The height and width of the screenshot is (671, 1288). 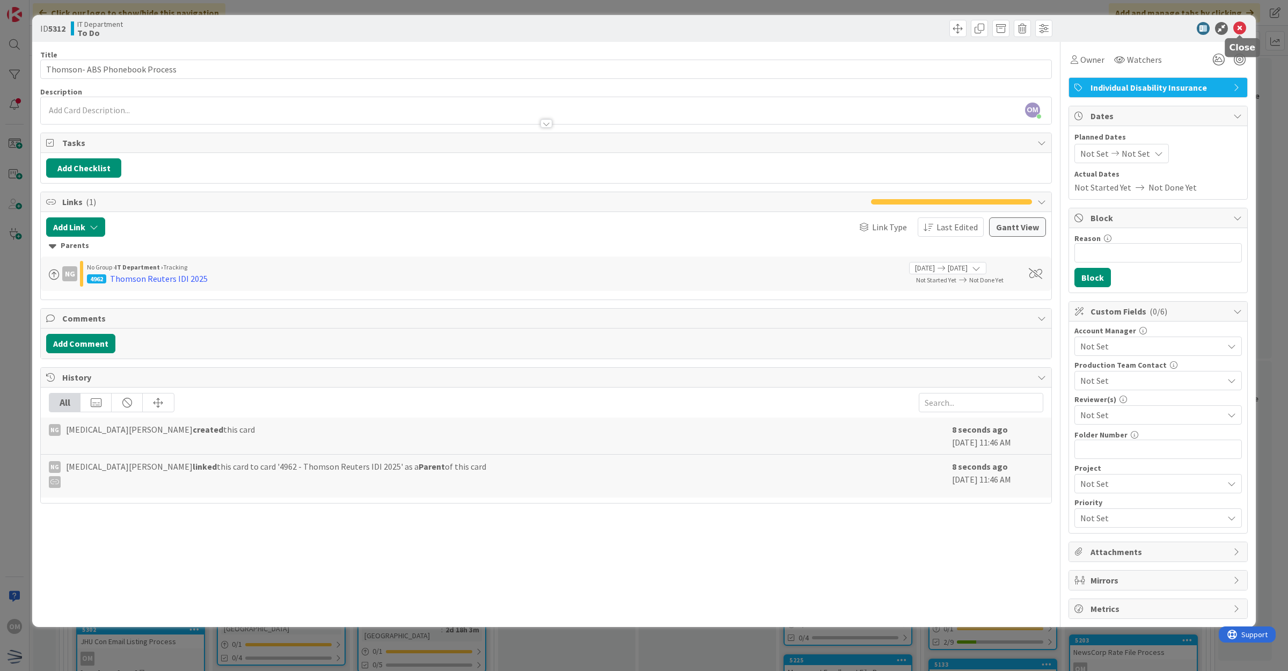 What do you see at coordinates (97, 278) in the screenshot?
I see `div: 4962` at bounding box center [97, 278].